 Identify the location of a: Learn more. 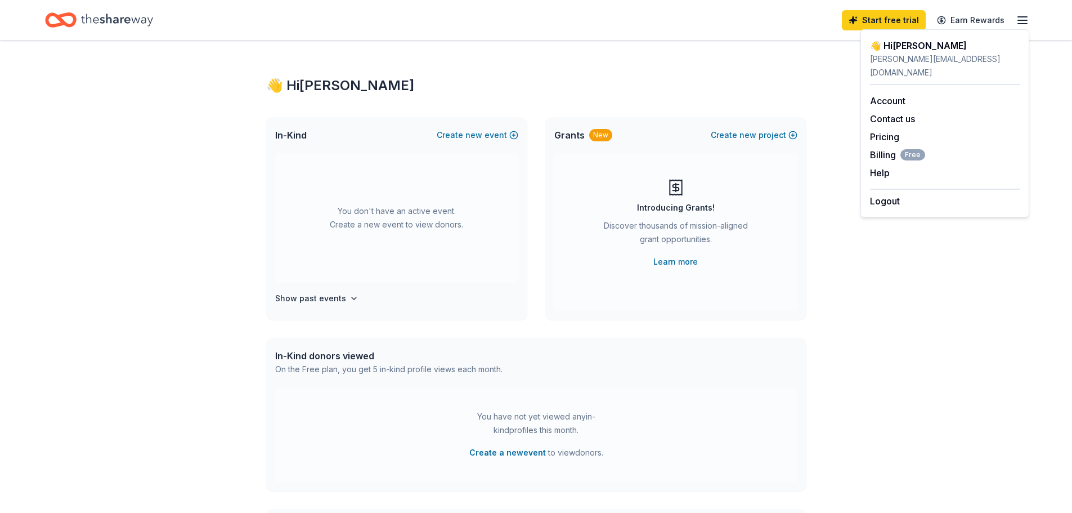
(675, 262).